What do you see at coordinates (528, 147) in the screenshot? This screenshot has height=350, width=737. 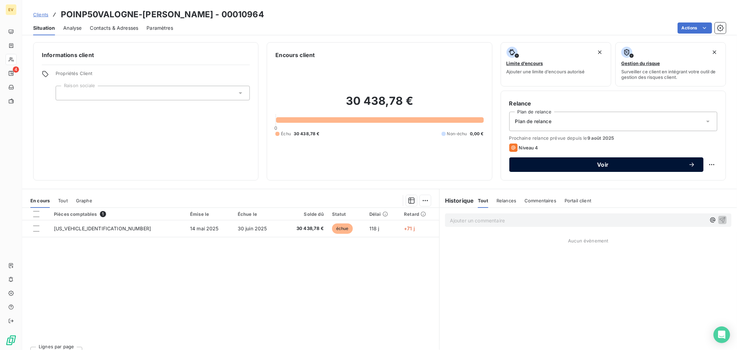 I see `span: Niveau 4` at bounding box center [528, 147].